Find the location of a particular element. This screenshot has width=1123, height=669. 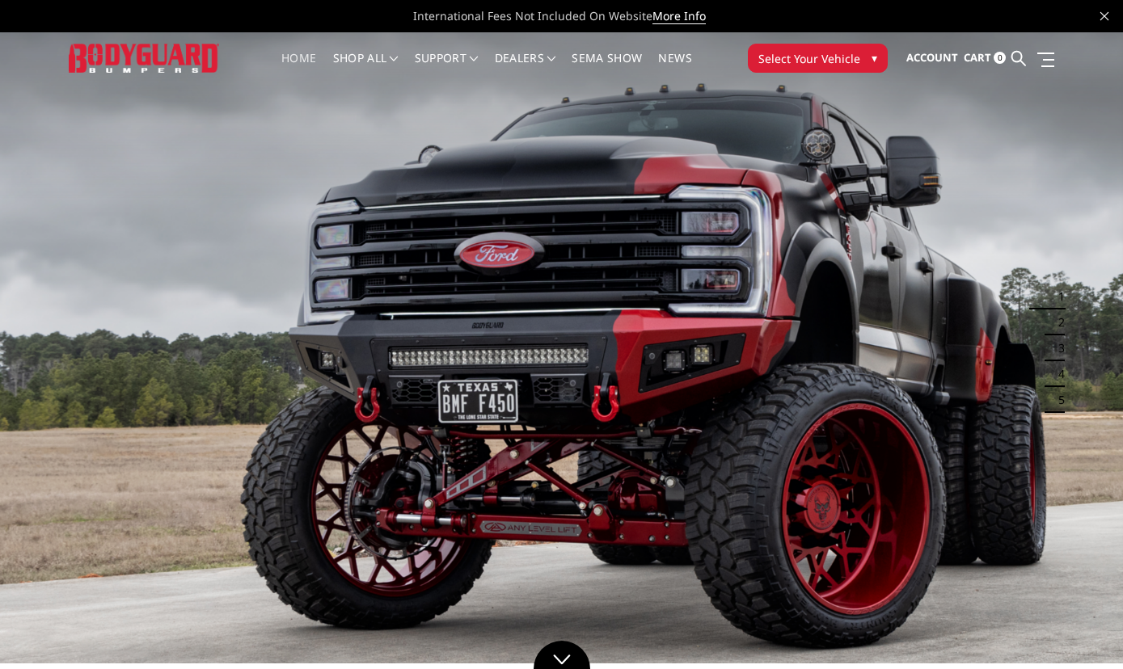

button: 2 of 5 is located at coordinates (1056, 322).